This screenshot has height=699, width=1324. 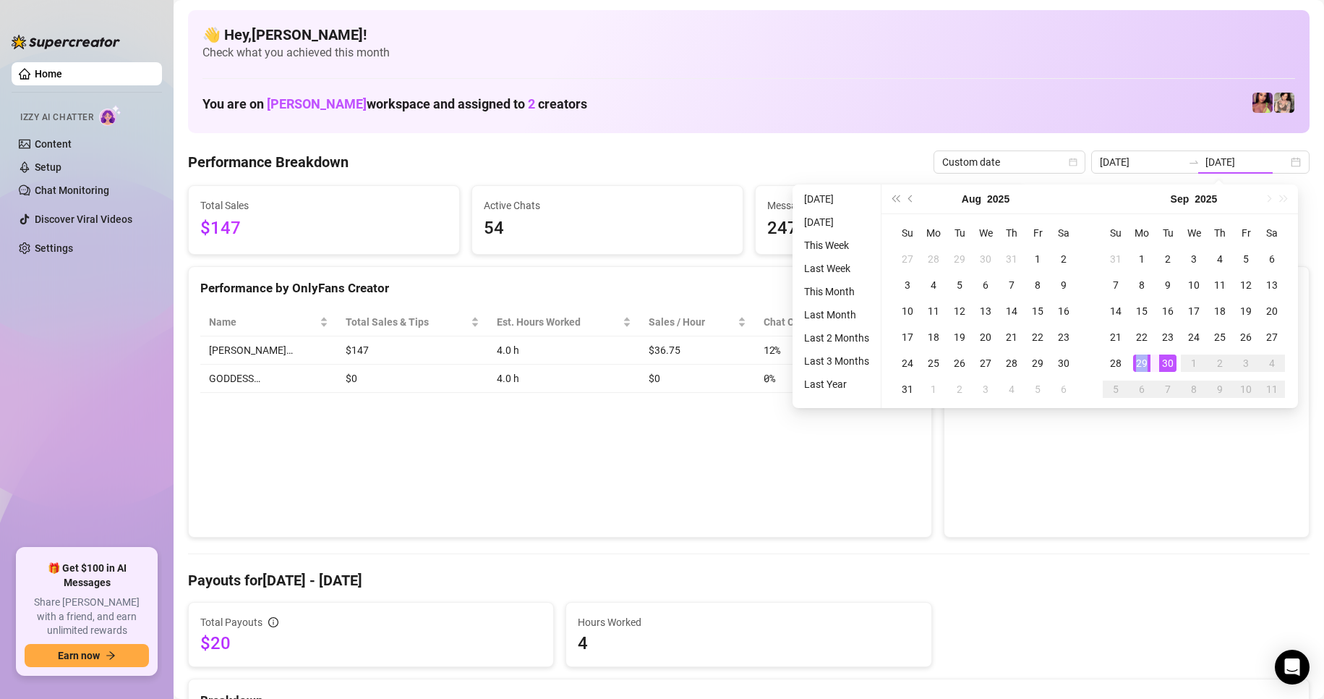 What do you see at coordinates (273, 622) in the screenshot?
I see `span: info-circle` at bounding box center [273, 622].